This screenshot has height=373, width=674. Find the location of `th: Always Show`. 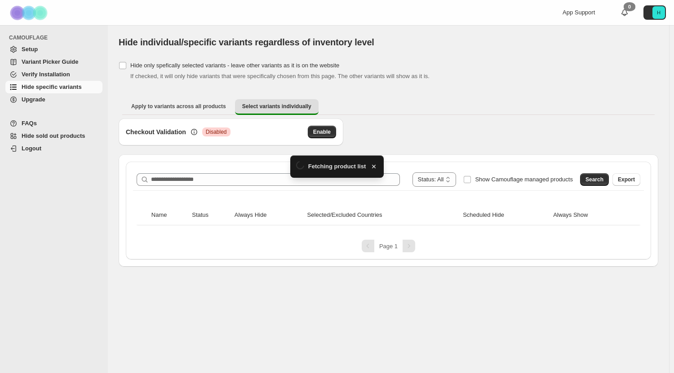

th: Always Show is located at coordinates (589, 215).